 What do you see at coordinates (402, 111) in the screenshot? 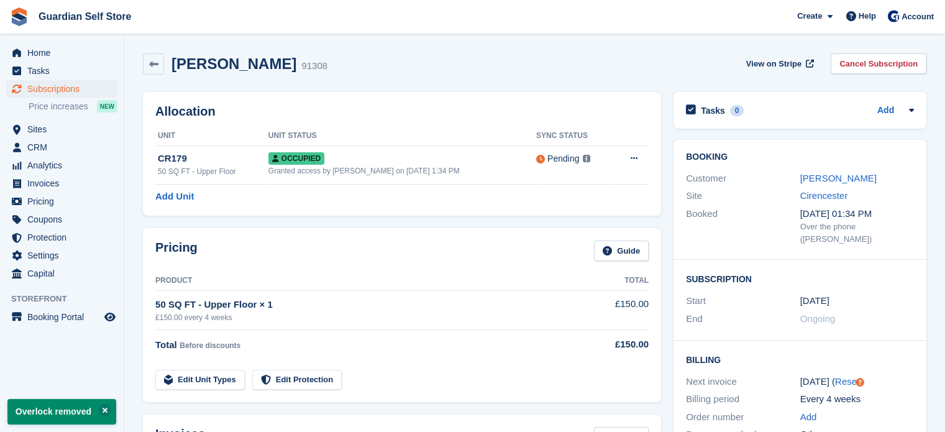
I see `h2: Allocation` at bounding box center [402, 111].